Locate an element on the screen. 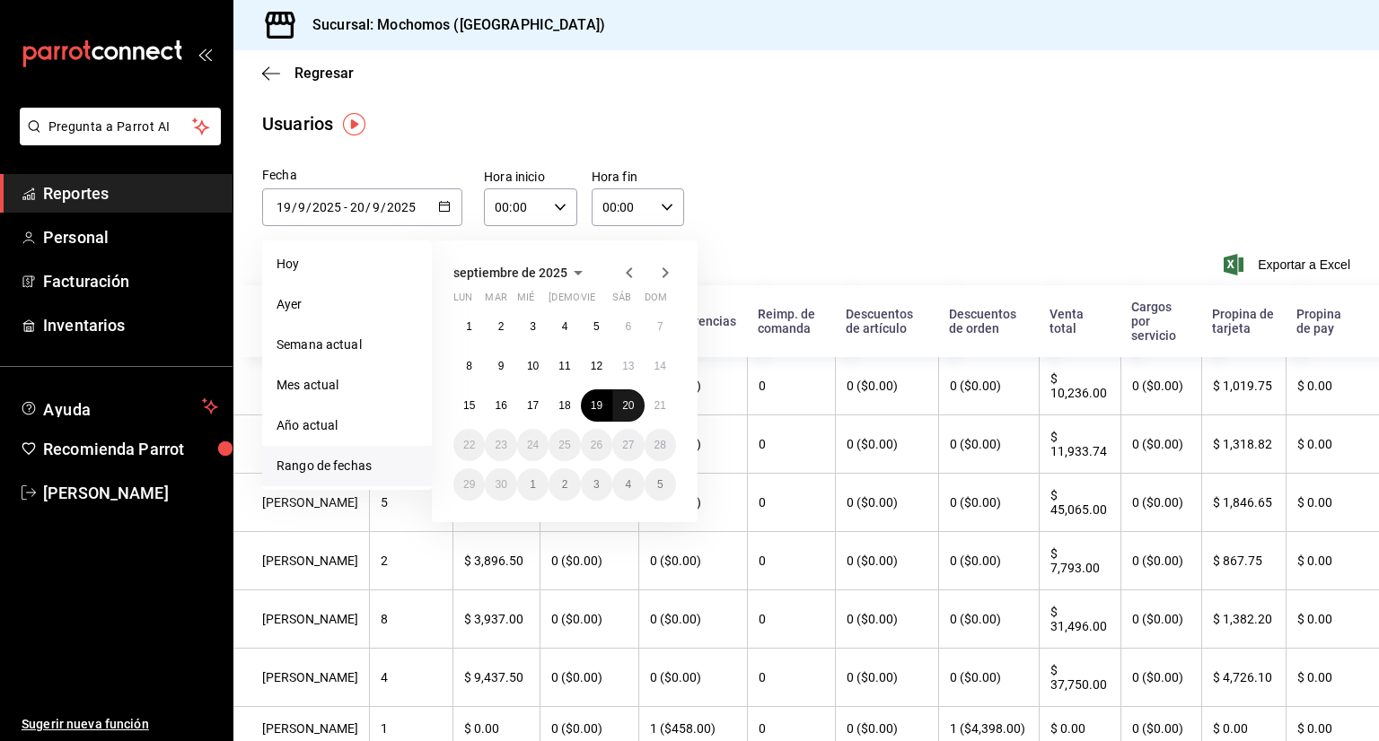 The height and width of the screenshot is (741, 1379). abbr: 23 de septiembre de 2025 is located at coordinates (500, 445).